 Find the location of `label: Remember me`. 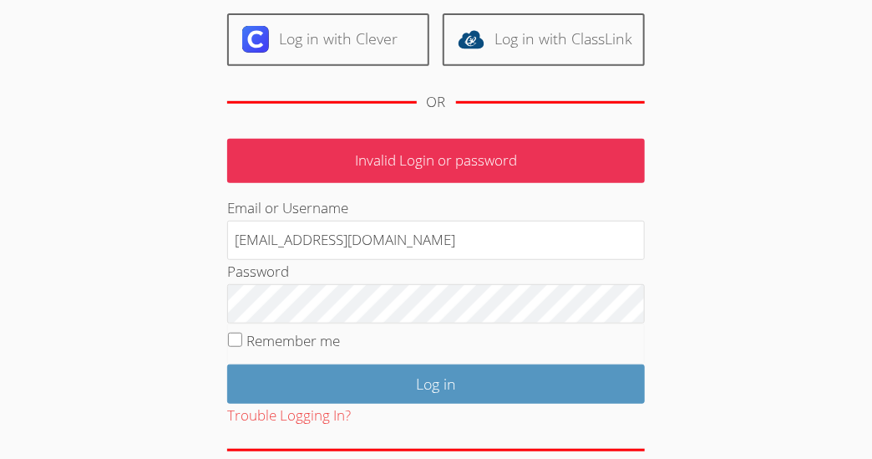

label: Remember me is located at coordinates (293, 340).